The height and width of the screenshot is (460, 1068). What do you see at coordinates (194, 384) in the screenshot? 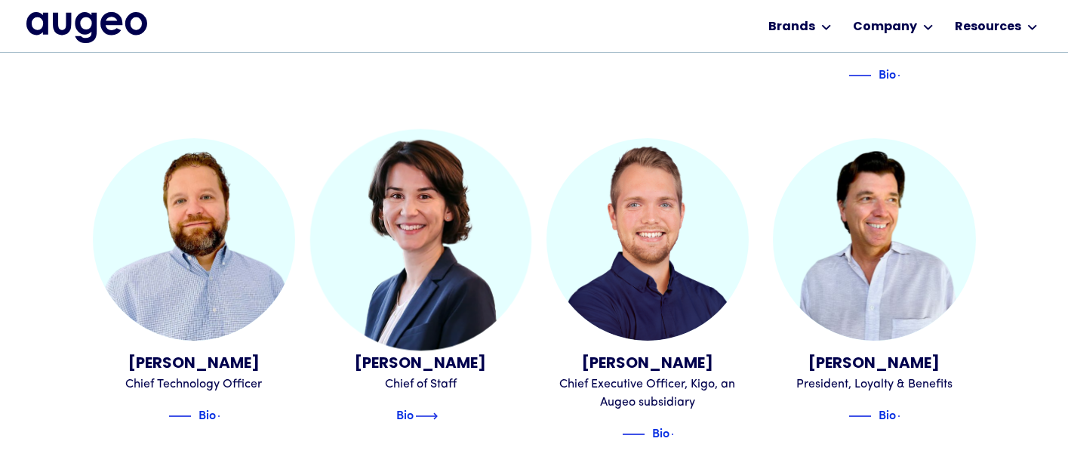
I see `div: Chief Technology Officer` at bounding box center [194, 384].